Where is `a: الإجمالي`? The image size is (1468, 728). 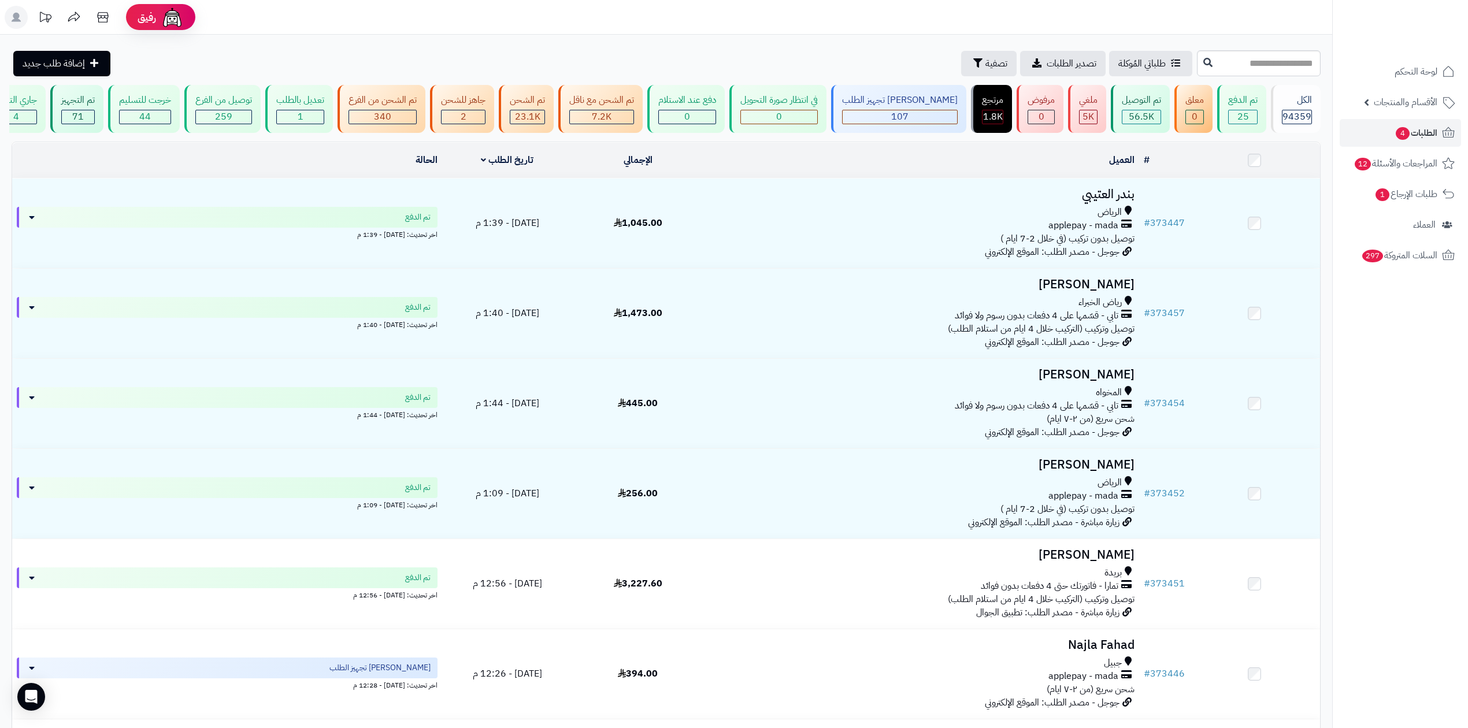 a: الإجمالي is located at coordinates (638, 160).